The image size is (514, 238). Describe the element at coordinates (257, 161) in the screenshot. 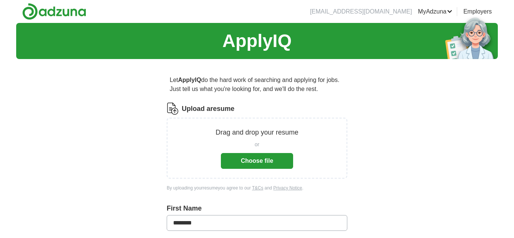

I see `button: Choose file` at that location.